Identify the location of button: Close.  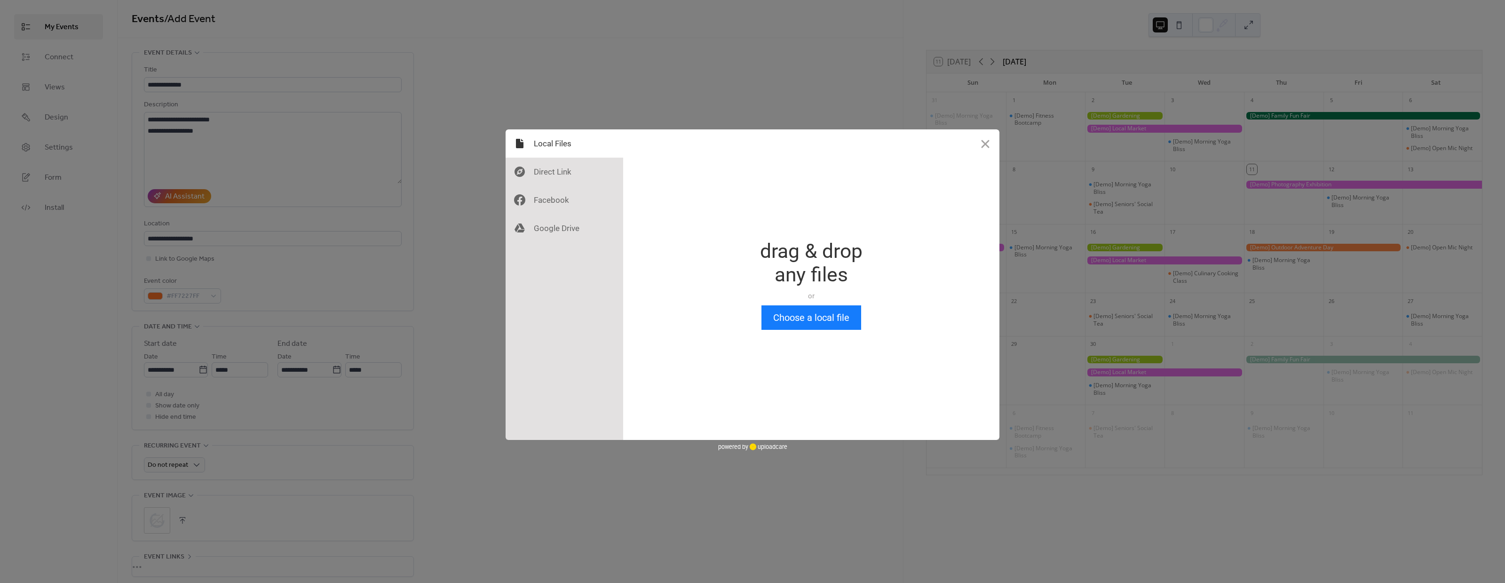
(985, 143).